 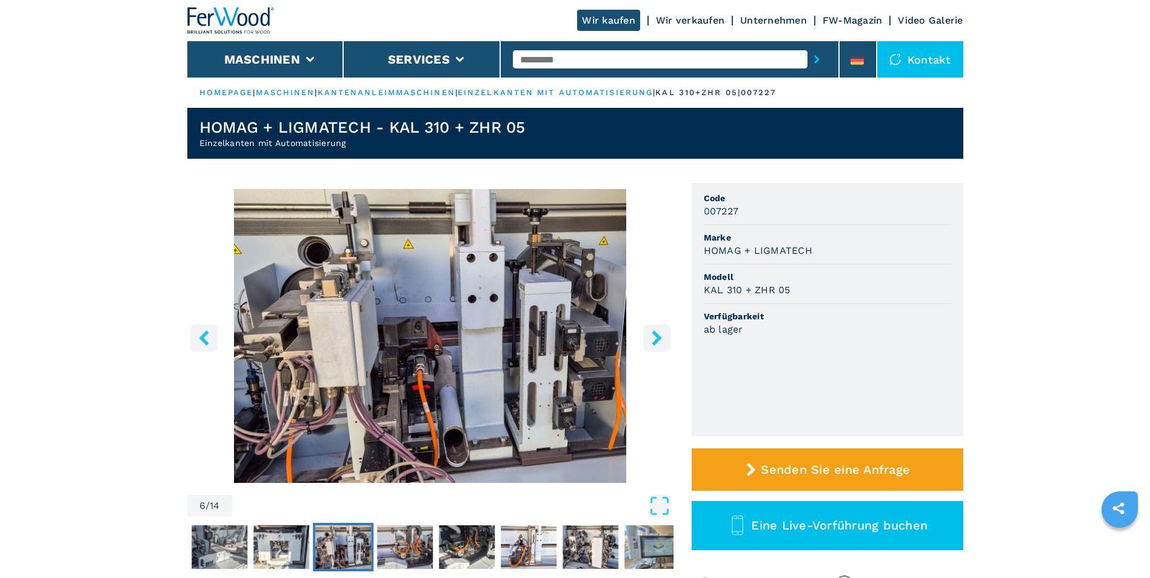 I want to click on h2: Einzelkanten mit Automatisierung, so click(x=363, y=143).